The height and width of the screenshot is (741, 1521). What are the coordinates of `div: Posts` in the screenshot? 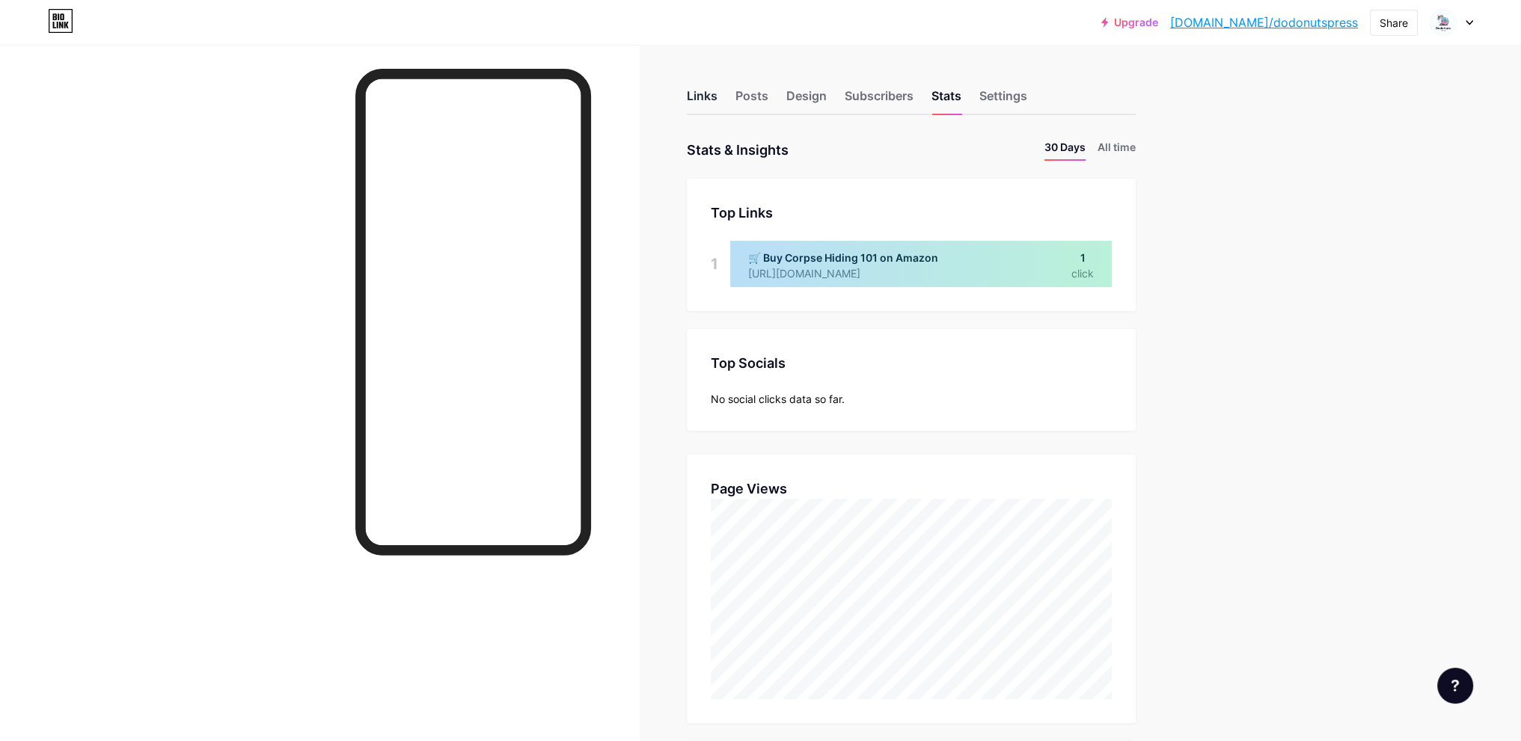 It's located at (752, 100).